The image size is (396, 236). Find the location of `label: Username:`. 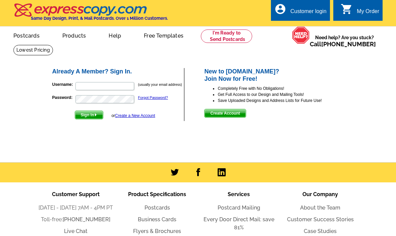

label: Username: is located at coordinates (63, 85).